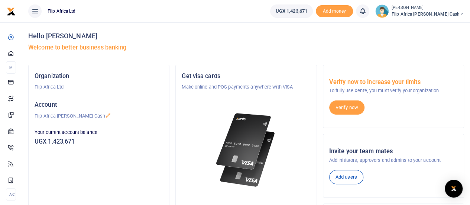 Image resolution: width=470 pixels, height=205 pixels. I want to click on a: Verify now, so click(347, 107).